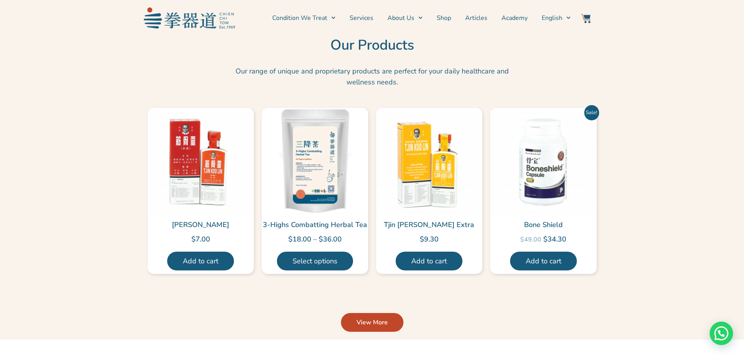 The image size is (744, 356). What do you see at coordinates (372, 322) in the screenshot?
I see `span: View More` at bounding box center [372, 322].